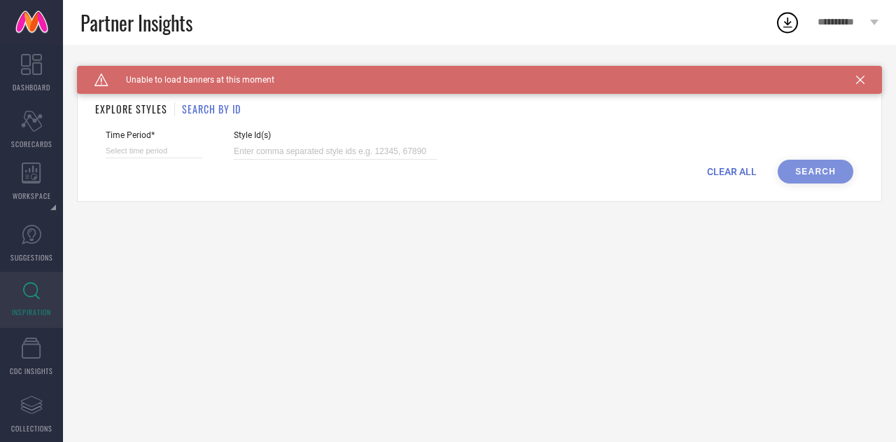  I want to click on h1: SEARCH BY ID, so click(211, 109).